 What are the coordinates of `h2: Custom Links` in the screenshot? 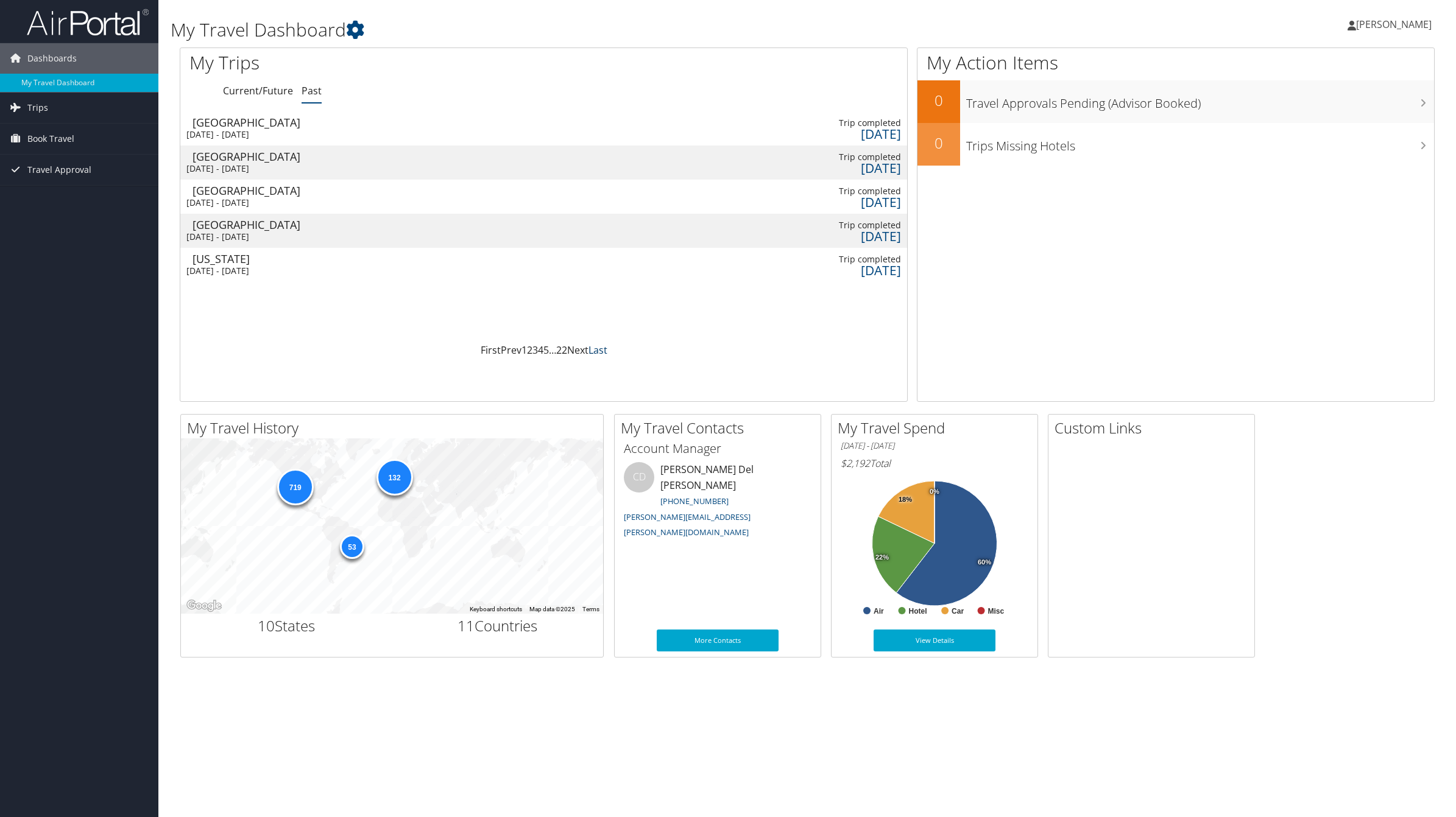 It's located at (1154, 428).